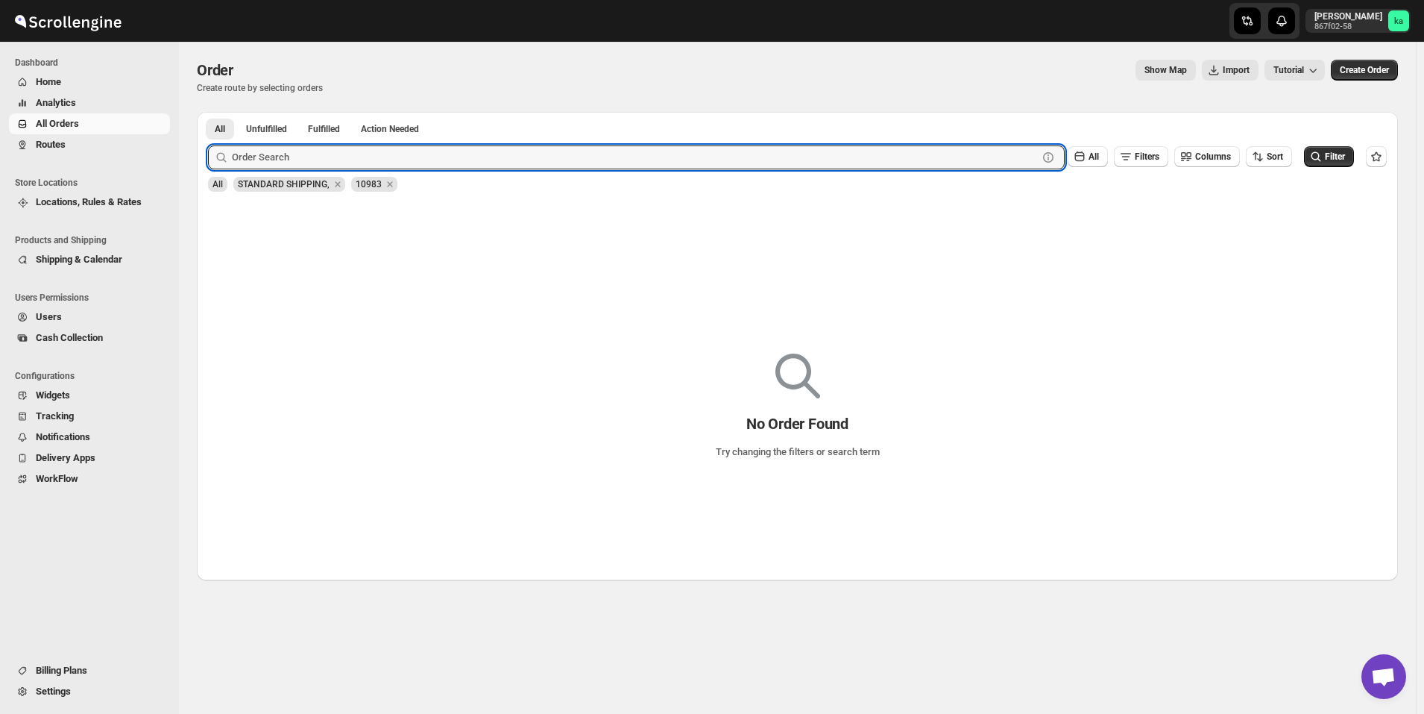 The height and width of the screenshot is (714, 1424). Describe the element at coordinates (1269, 157) in the screenshot. I see `button: Sort` at that location.